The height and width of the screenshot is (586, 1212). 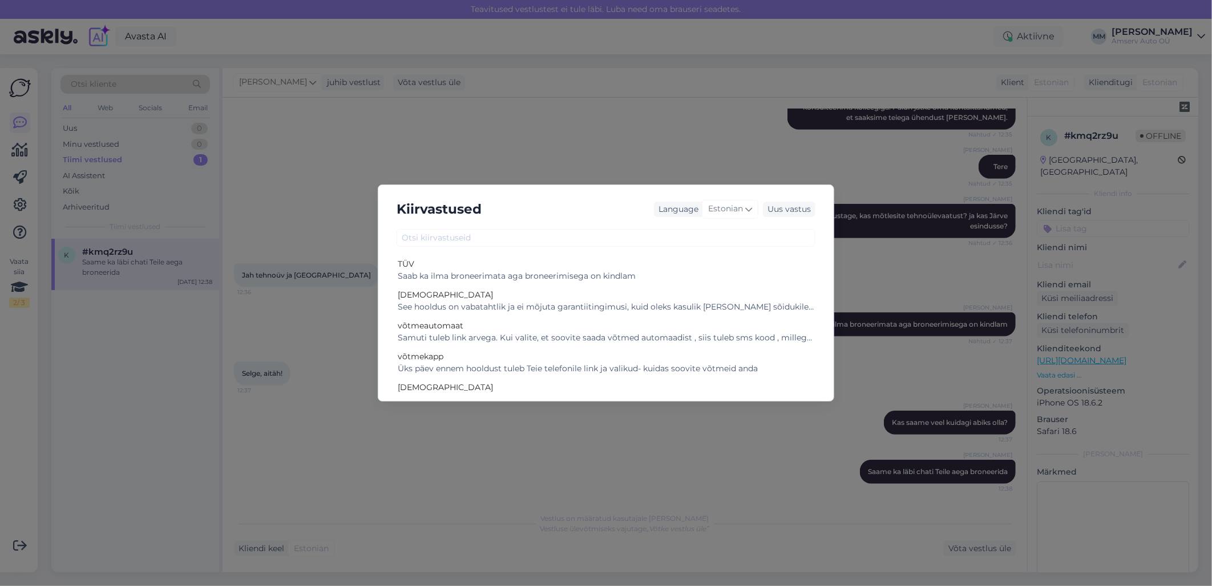 I want to click on div: Uus vastus, so click(x=789, y=209).